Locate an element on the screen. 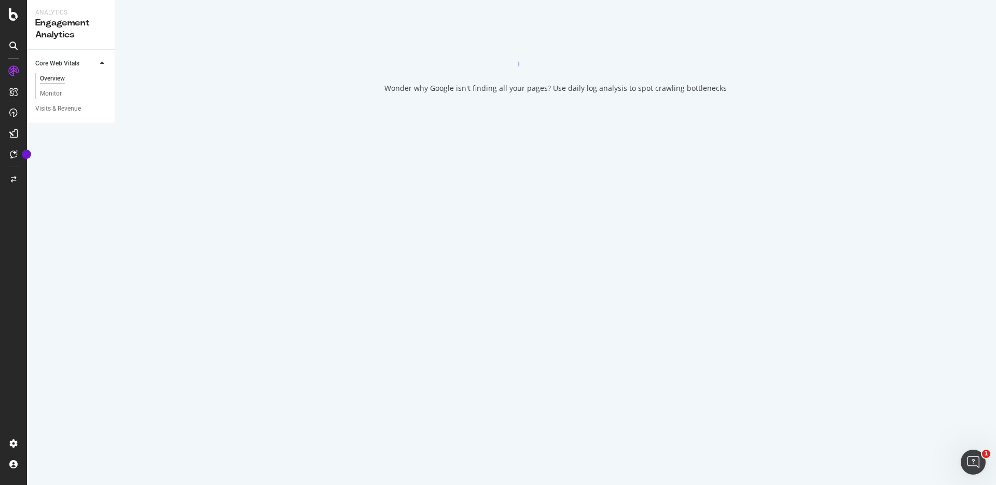  a: Visits & Revenue is located at coordinates (71, 108).